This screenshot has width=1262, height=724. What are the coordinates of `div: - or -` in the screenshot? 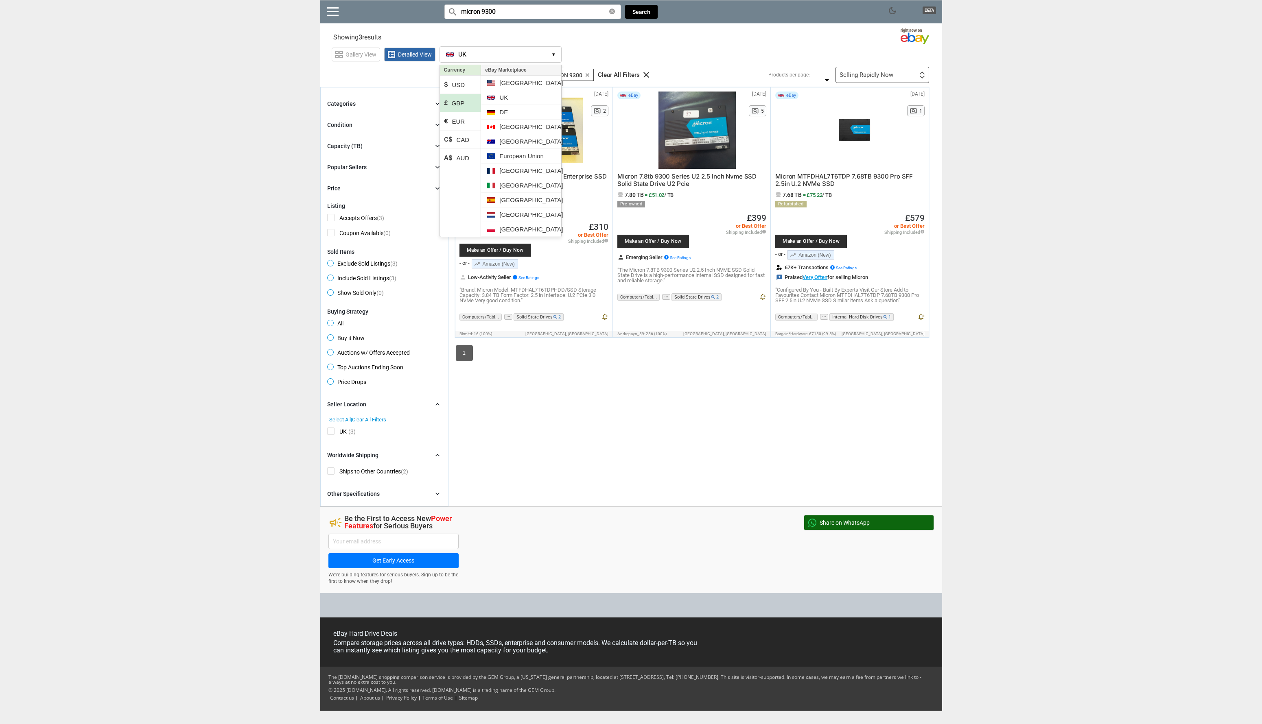 It's located at (464, 263).